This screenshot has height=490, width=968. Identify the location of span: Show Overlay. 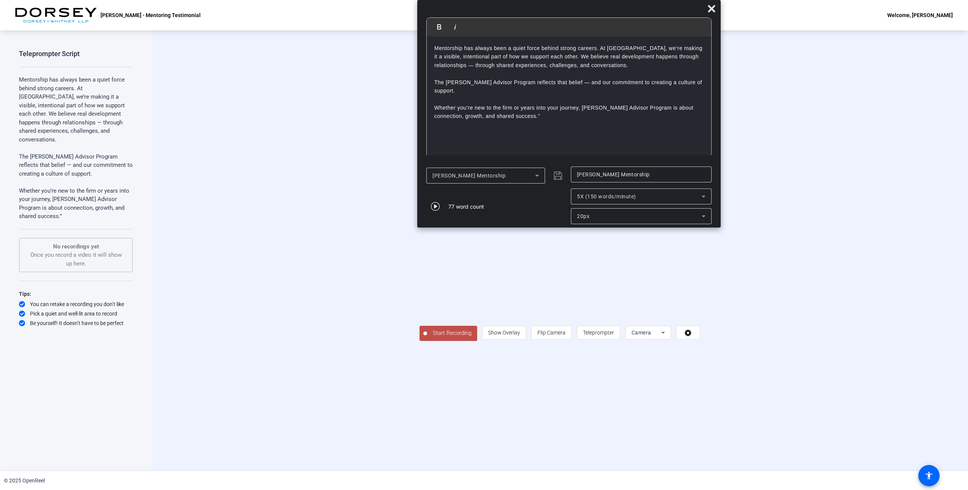
(504, 333).